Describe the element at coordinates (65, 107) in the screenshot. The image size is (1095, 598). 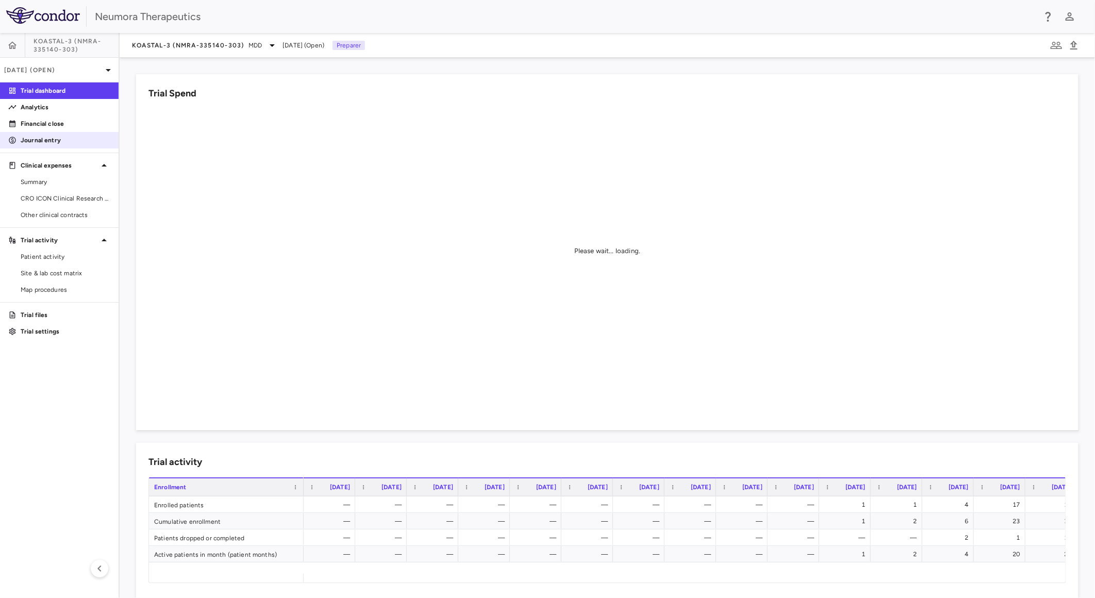
I see `p: Analytics` at that location.